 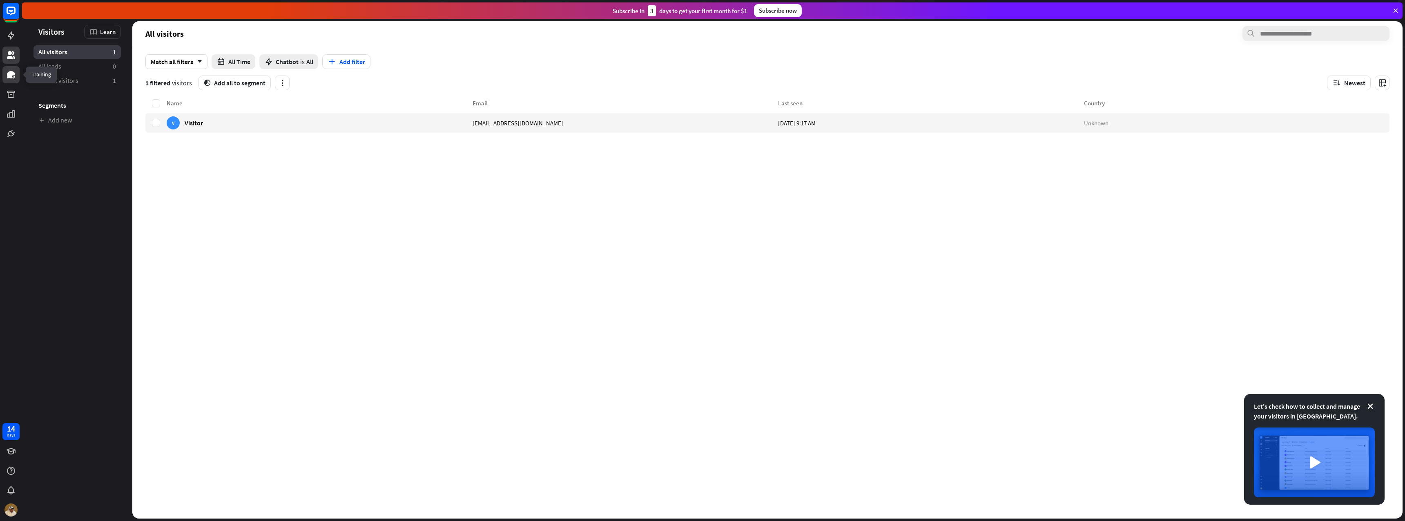 What do you see at coordinates (652, 11) in the screenshot?
I see `div: 3` at bounding box center [652, 11].